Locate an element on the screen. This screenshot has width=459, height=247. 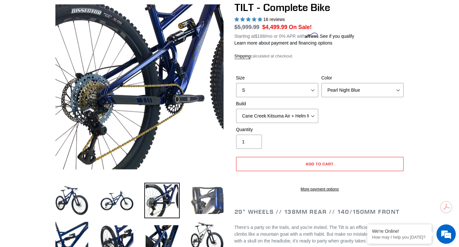
label: Size is located at coordinates (277, 78).